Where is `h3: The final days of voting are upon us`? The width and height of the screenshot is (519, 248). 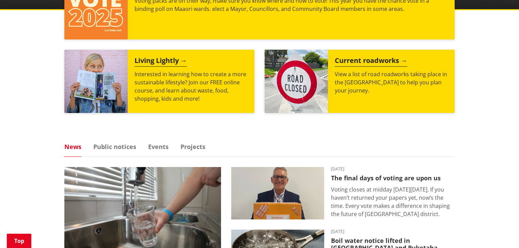 h3: The final days of voting are upon us is located at coordinates (393, 179).